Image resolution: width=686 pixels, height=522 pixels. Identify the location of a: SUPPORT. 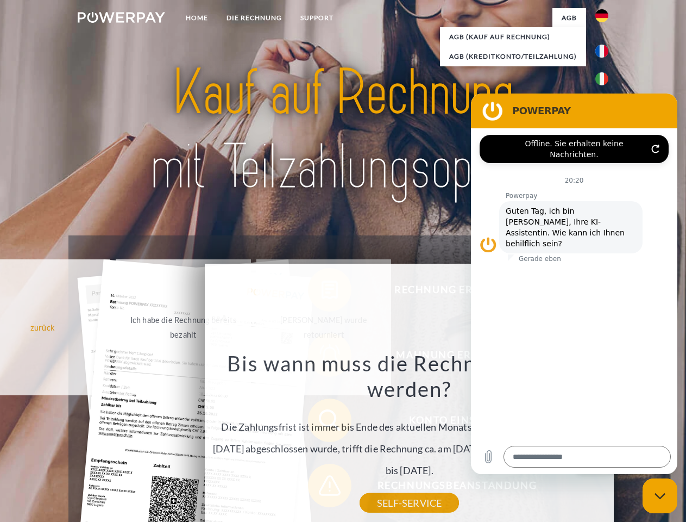
(317, 18).